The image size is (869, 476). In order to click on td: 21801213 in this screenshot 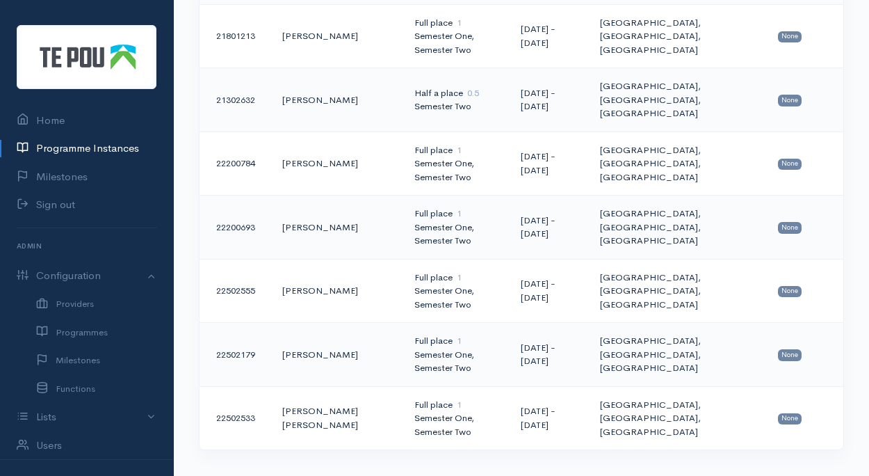, I will do `click(235, 36)`.